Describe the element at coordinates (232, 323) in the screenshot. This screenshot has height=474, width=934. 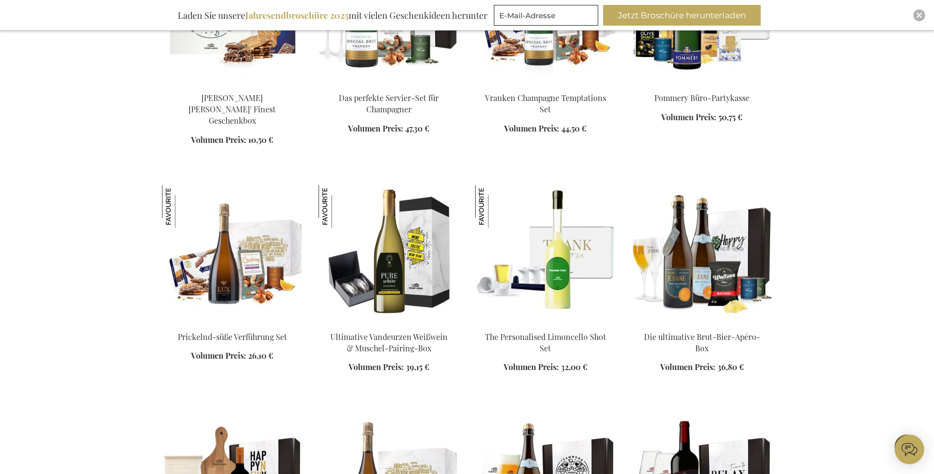
I see `a: Sparkling Sweet Temptation Set Prickelnd-süße Verführung Set` at that location.